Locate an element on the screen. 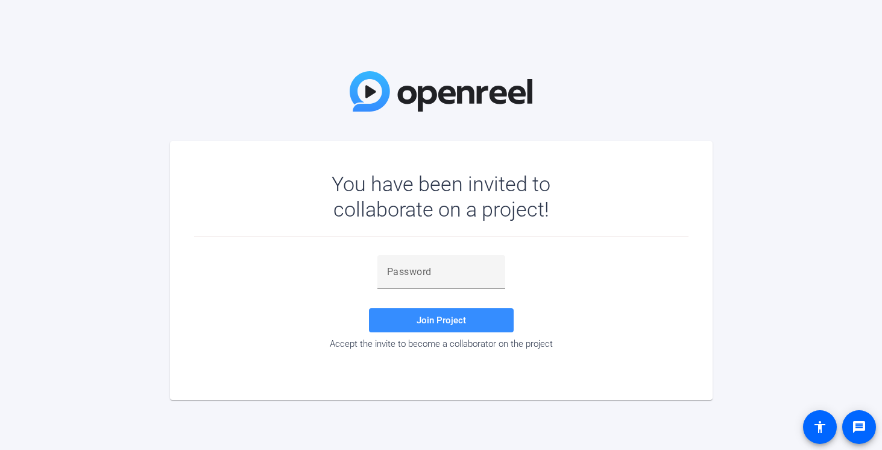  button: Join Project is located at coordinates (441, 320).